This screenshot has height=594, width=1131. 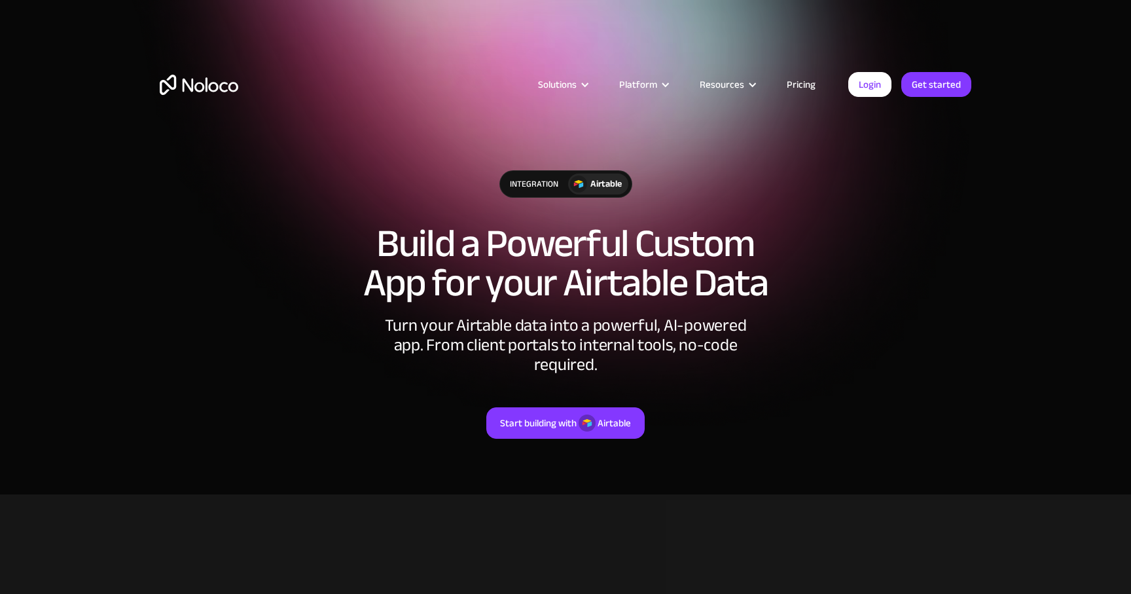 What do you see at coordinates (801, 84) in the screenshot?
I see `a: Pricing` at bounding box center [801, 84].